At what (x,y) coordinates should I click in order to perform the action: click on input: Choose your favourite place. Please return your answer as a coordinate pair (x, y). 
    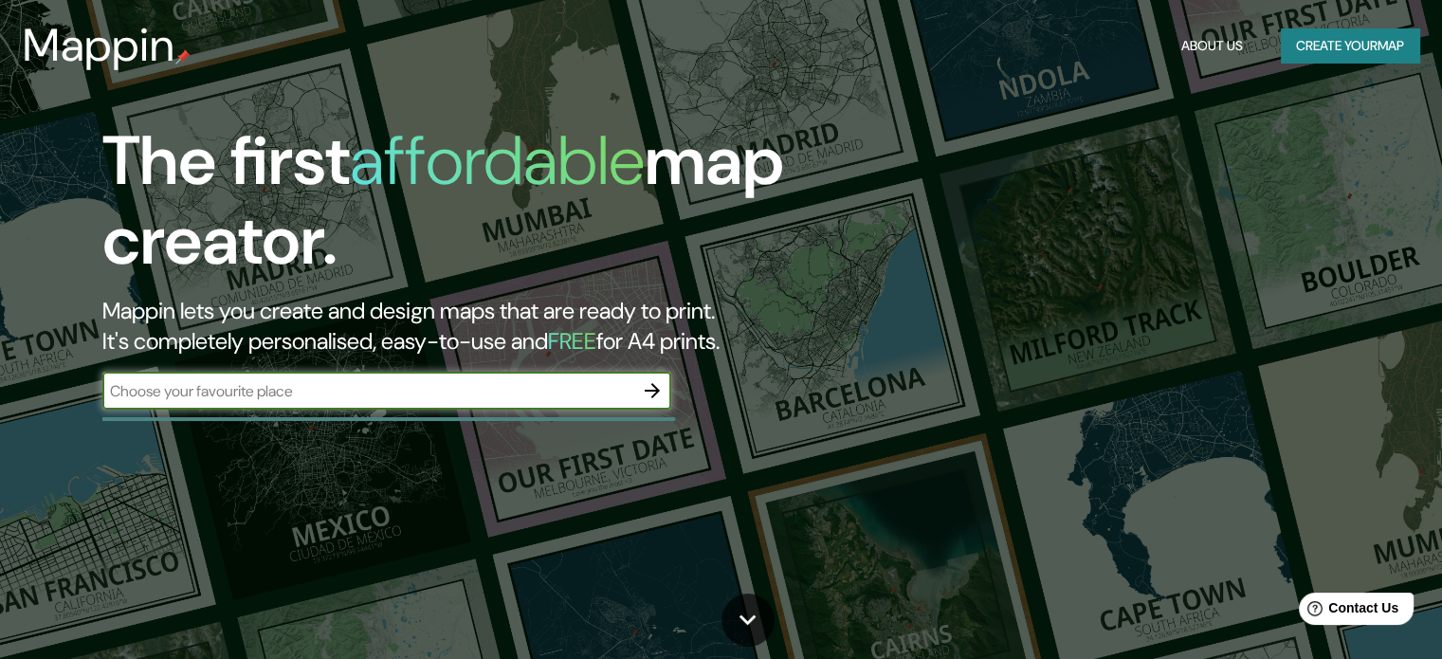
    Looking at the image, I should click on (368, 391).